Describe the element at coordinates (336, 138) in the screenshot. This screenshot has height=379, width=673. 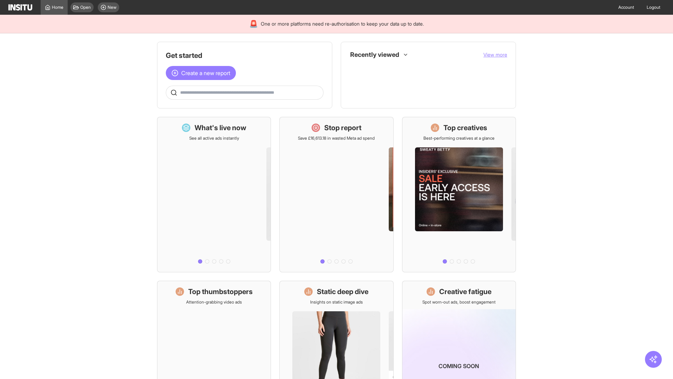
I see `p: Save £16,613.18 in wasted Meta ad spend` at that location.